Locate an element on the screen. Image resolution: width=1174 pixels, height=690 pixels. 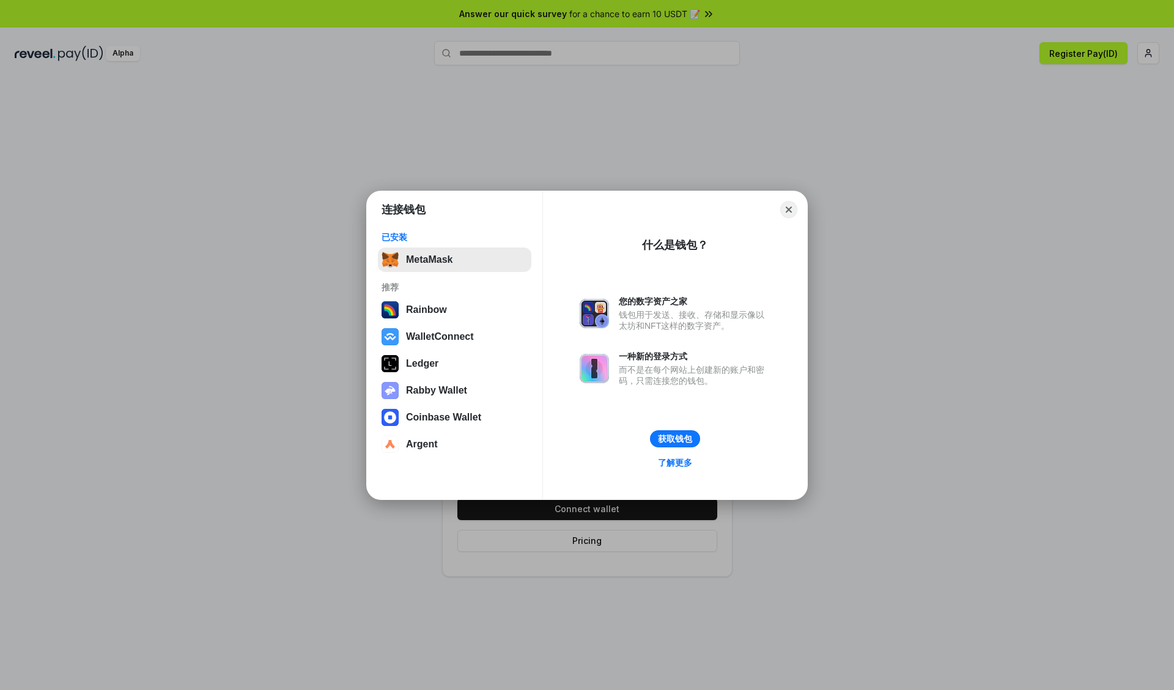
div: Coinbase Wallet is located at coordinates (443, 418).